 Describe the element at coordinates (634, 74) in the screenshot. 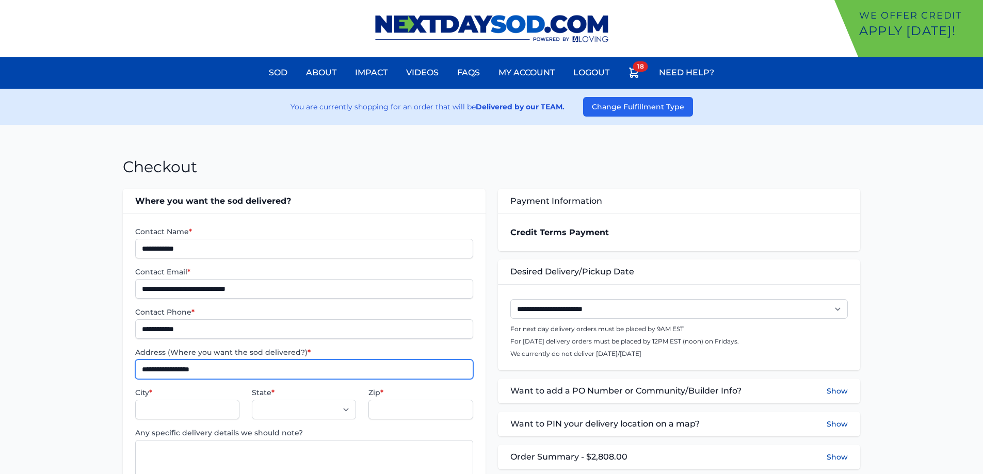

I see `a: 18` at that location.